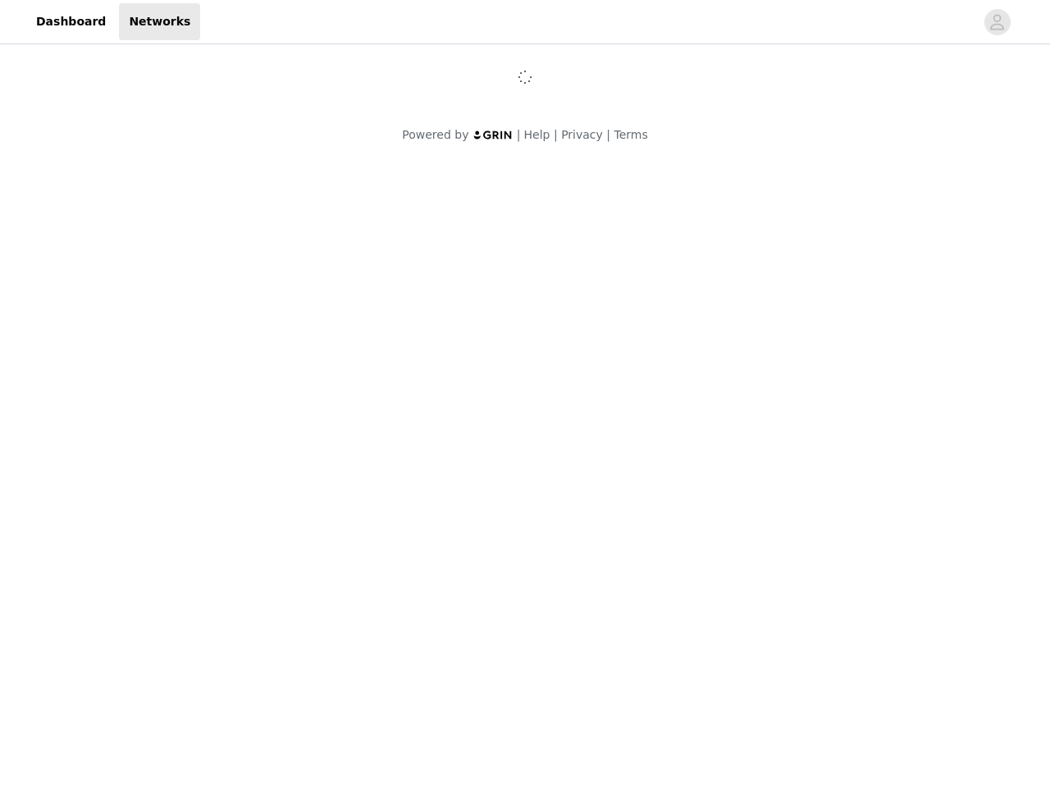 The image size is (1050, 788). What do you see at coordinates (435, 135) in the screenshot?
I see `span: Powered by` at bounding box center [435, 135].